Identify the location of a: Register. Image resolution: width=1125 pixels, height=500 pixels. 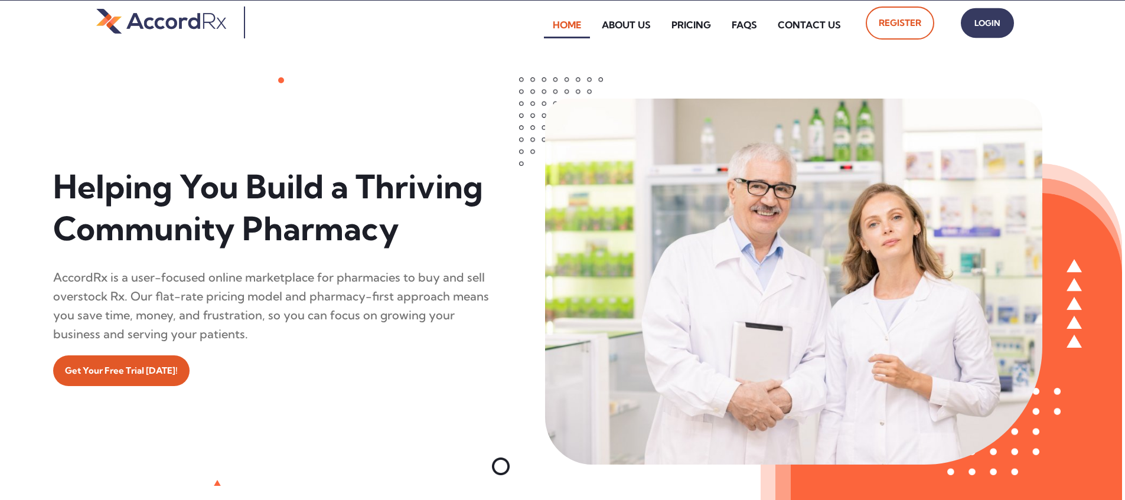
(900, 23).